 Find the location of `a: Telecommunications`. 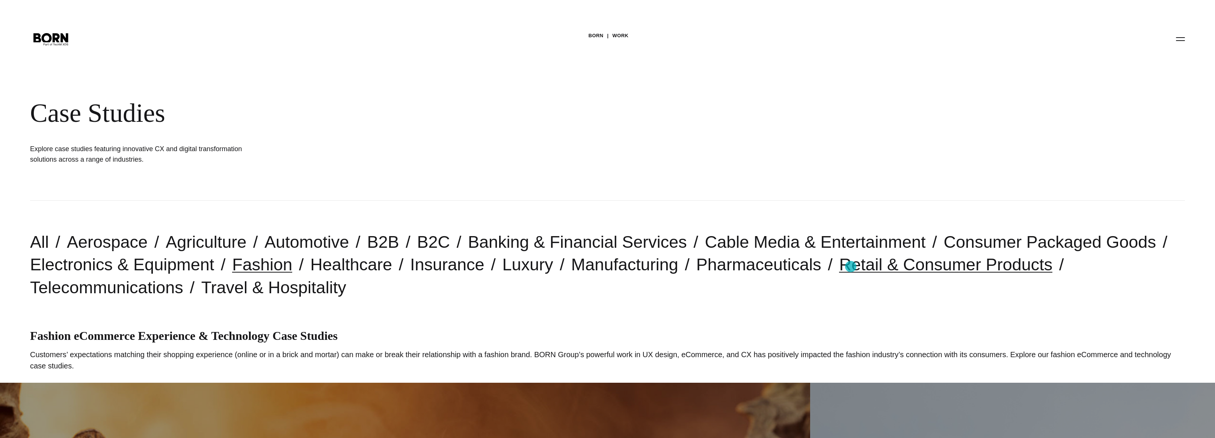

a: Telecommunications is located at coordinates (107, 287).